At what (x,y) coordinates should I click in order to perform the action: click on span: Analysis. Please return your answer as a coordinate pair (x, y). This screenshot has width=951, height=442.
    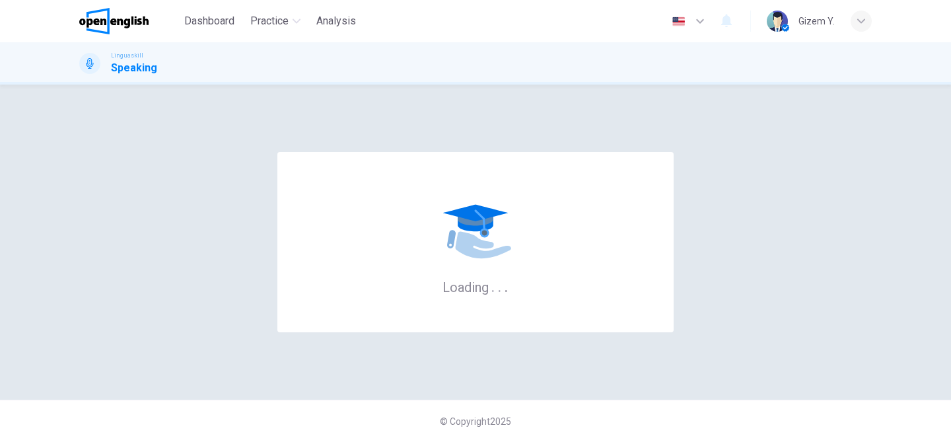
    Looking at the image, I should click on (336, 21).